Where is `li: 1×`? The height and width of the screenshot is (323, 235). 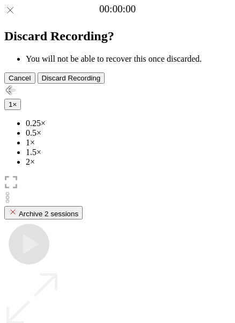
li: 1× is located at coordinates (128, 143).